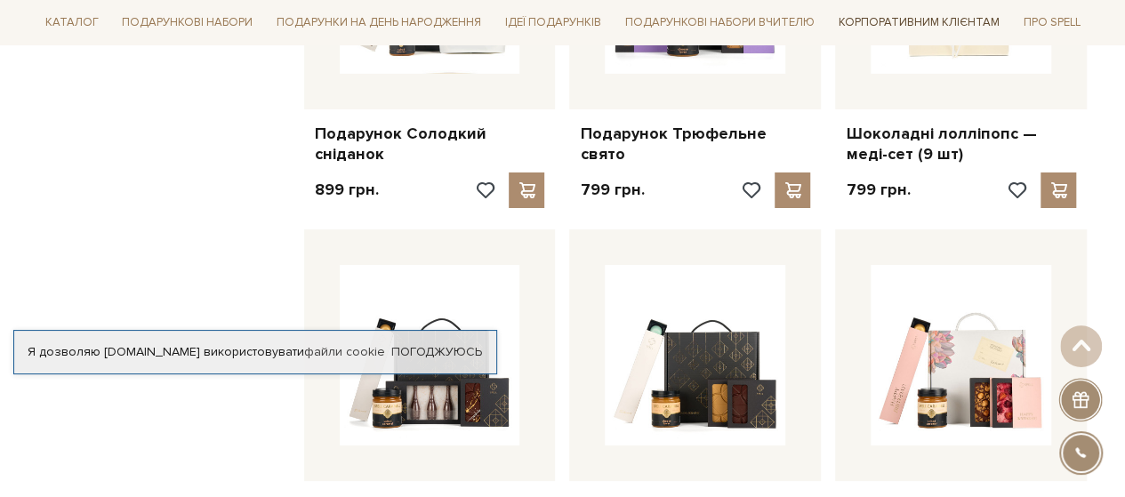  I want to click on p: 899 грн., so click(347, 189).